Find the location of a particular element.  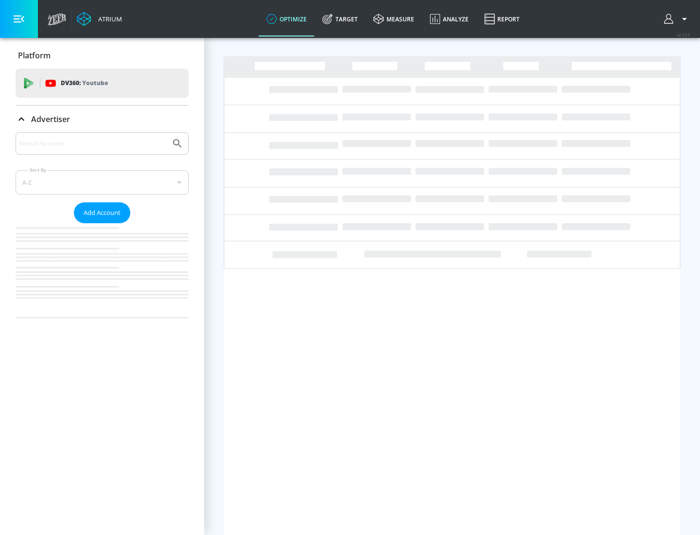

div: A-Z is located at coordinates (102, 182).